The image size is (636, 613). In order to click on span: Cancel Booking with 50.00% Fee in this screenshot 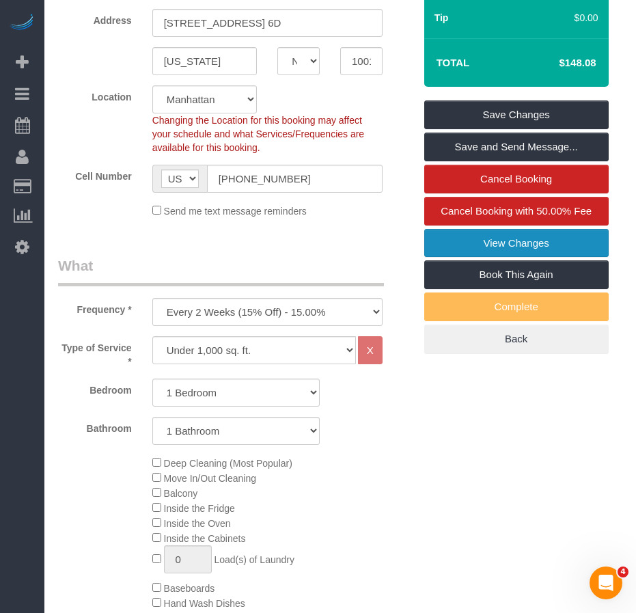, I will do `click(516, 210)`.